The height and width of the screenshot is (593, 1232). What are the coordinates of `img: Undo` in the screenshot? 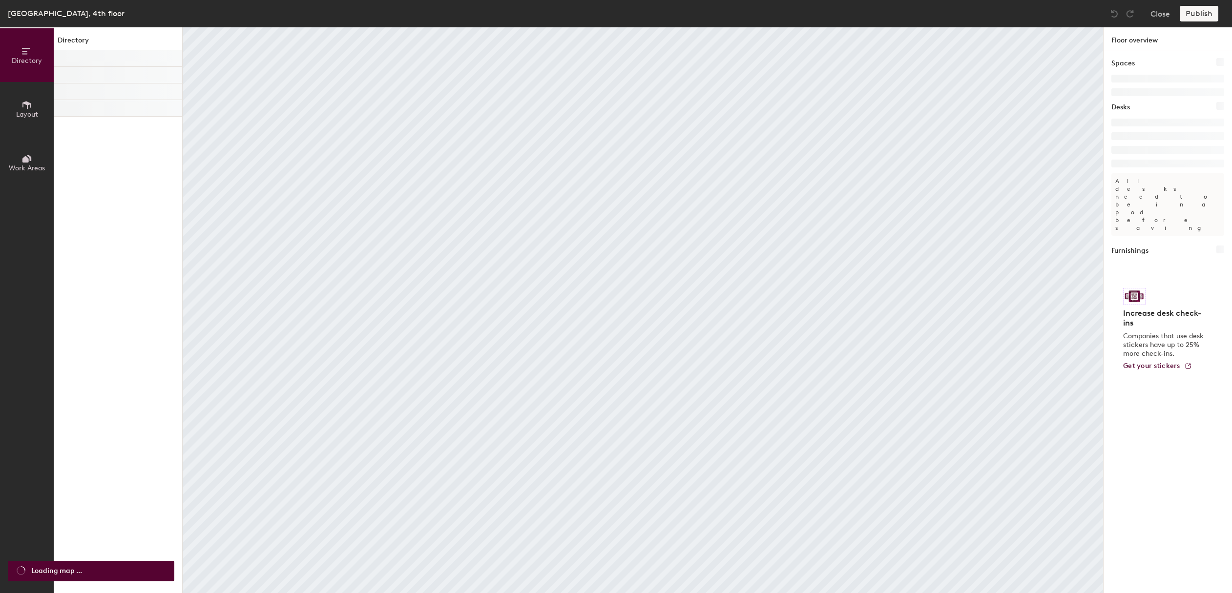 It's located at (1114, 14).